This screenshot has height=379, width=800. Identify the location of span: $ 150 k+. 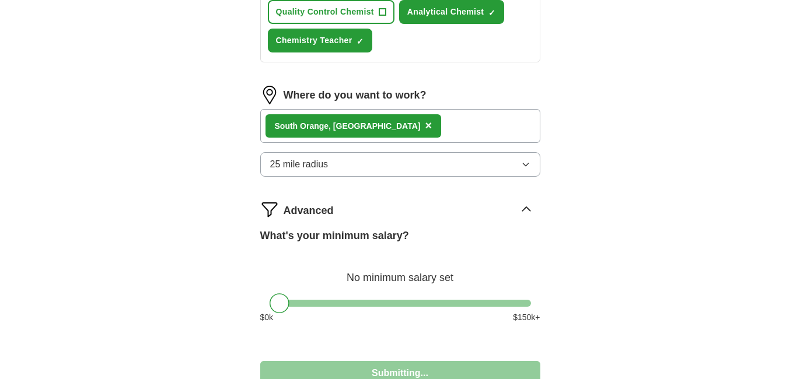
(526, 317).